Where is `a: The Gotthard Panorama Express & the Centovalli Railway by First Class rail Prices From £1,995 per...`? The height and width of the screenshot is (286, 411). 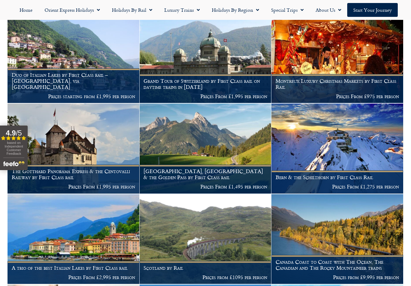
a: The Gotthard Panorama Express & the Centovalli Railway by First Class rail Prices From £1,995 per... is located at coordinates (73, 149).